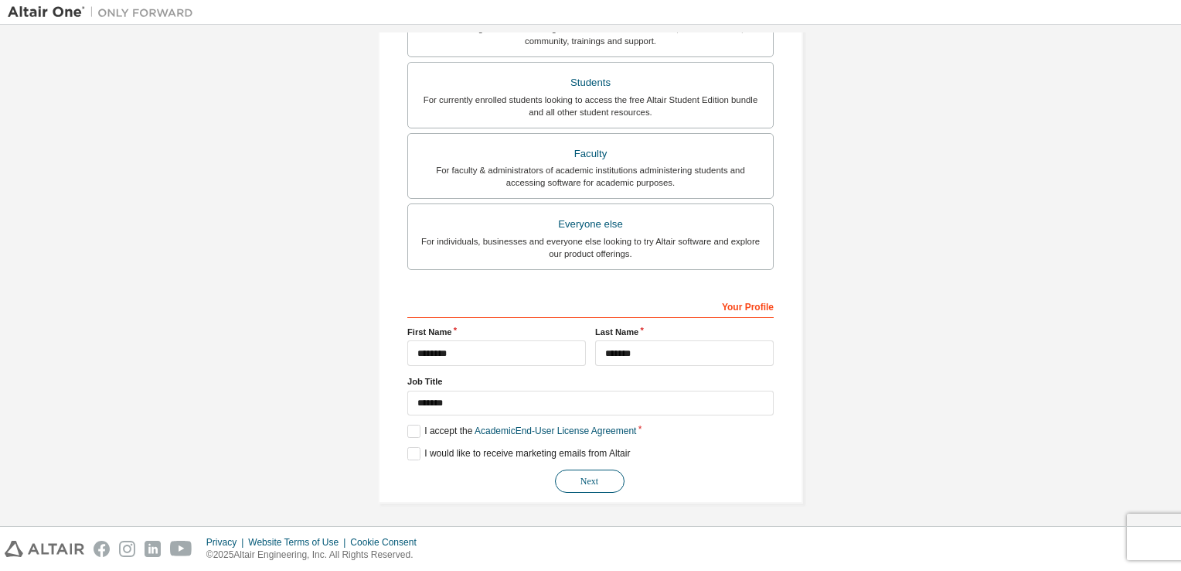  What do you see at coordinates (519, 453) in the screenshot?
I see `label: I would like to receive marketing emails from Altair` at bounding box center [519, 453].